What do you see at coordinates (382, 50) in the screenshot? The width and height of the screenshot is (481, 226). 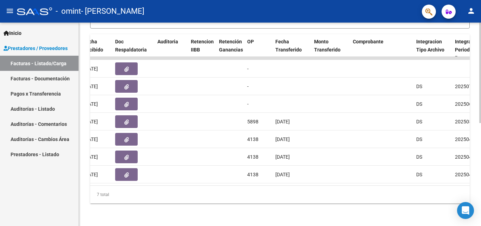 I see `datatable-header-cell: Comprobante` at bounding box center [382, 50].